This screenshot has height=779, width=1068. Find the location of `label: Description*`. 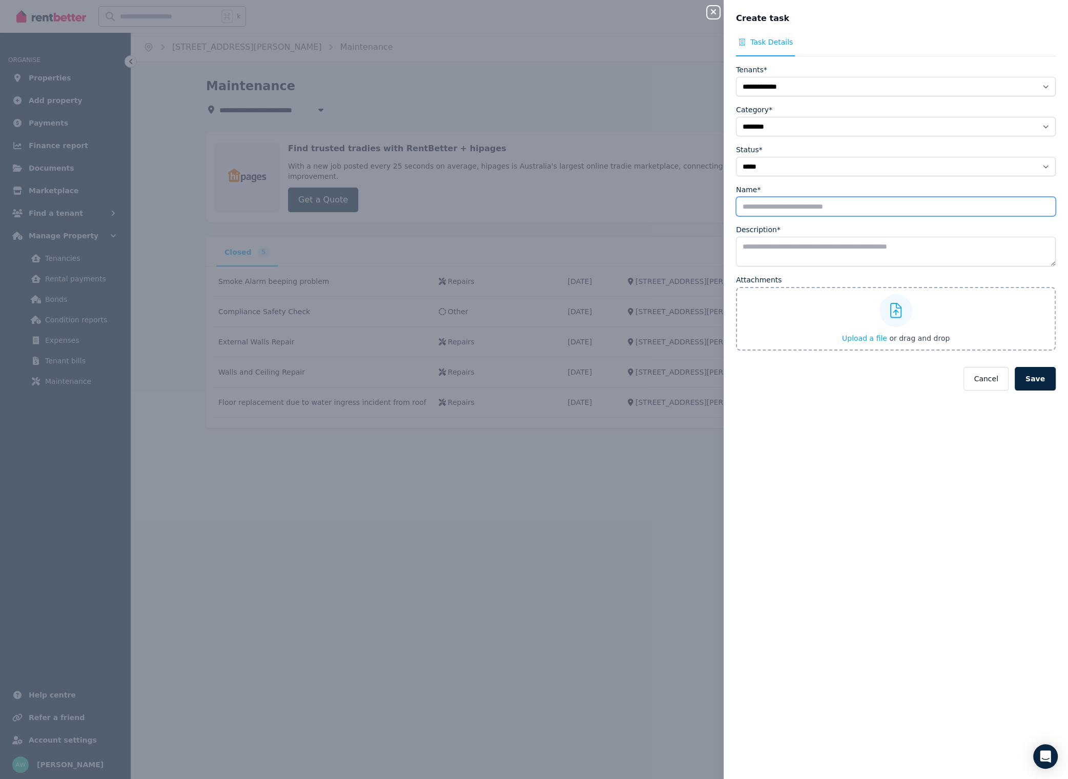

label: Description* is located at coordinates (758, 230).